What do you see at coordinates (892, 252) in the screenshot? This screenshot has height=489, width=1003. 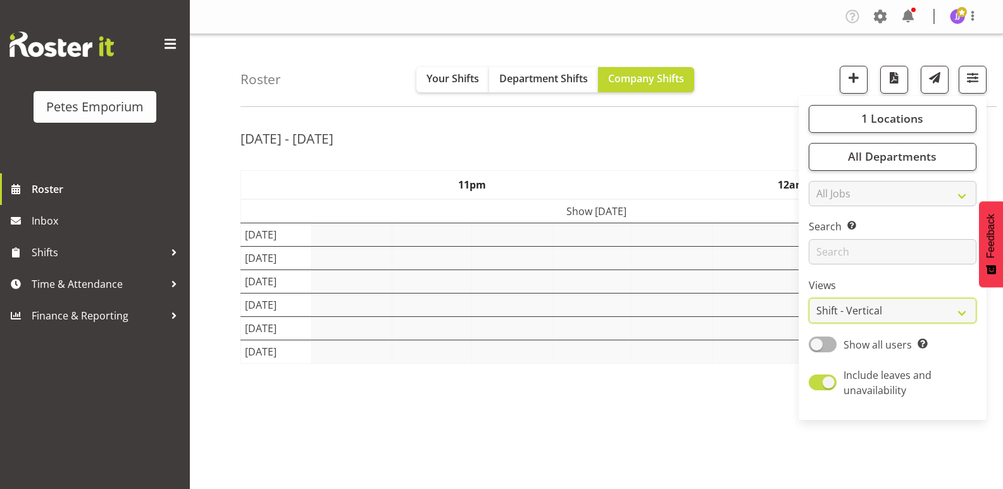 I see `input: Search` at bounding box center [892, 252].